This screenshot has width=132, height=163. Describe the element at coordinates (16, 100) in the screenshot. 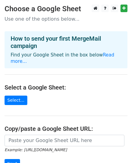

I see `a: Select...` at that location.